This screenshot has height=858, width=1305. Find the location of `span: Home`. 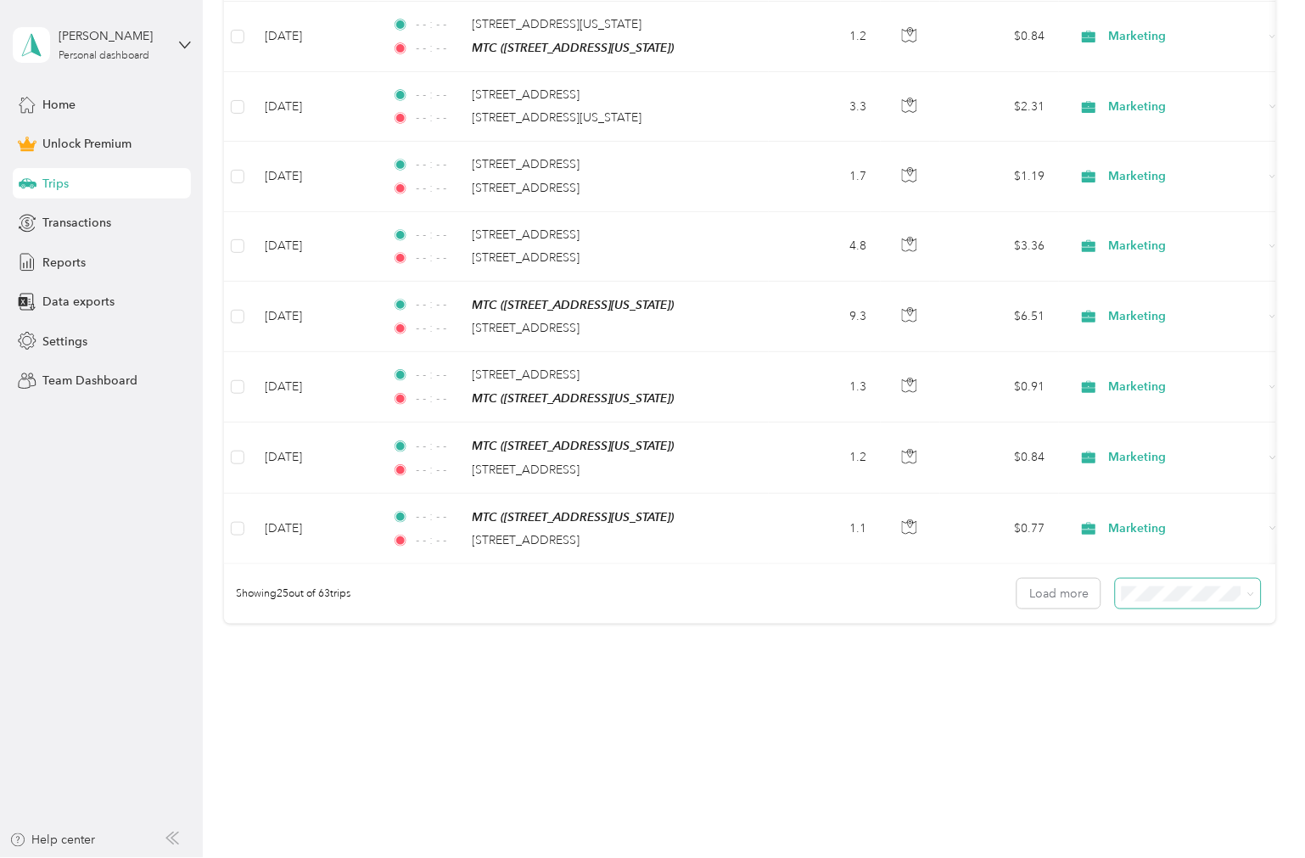

span: Home is located at coordinates (59, 104).